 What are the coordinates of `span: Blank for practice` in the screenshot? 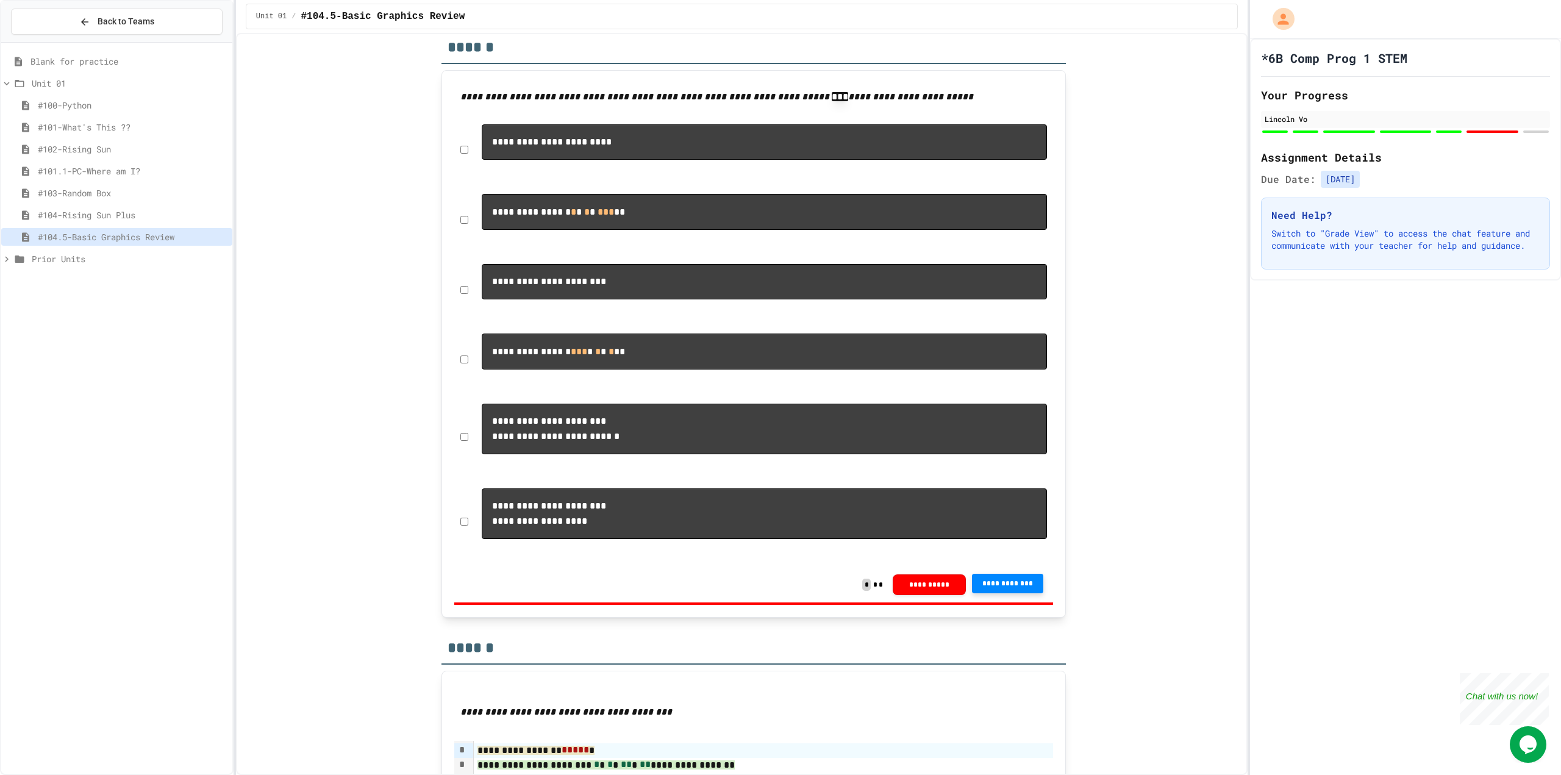 It's located at (129, 61).